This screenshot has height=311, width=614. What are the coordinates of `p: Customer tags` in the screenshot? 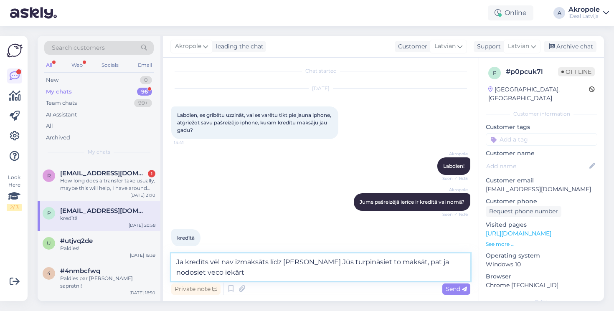 It's located at (541, 127).